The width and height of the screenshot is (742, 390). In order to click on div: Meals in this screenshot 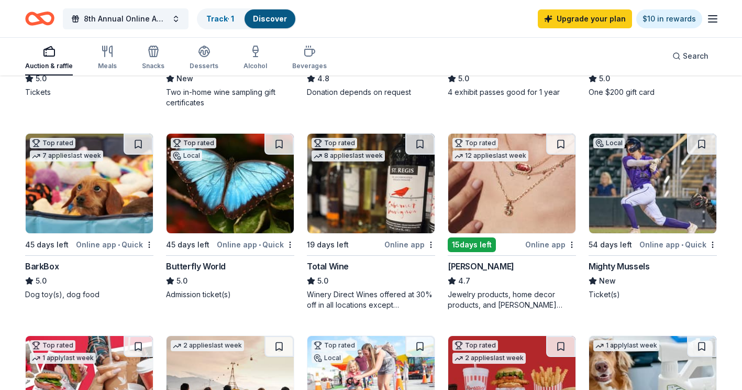, I will do `click(107, 66)`.